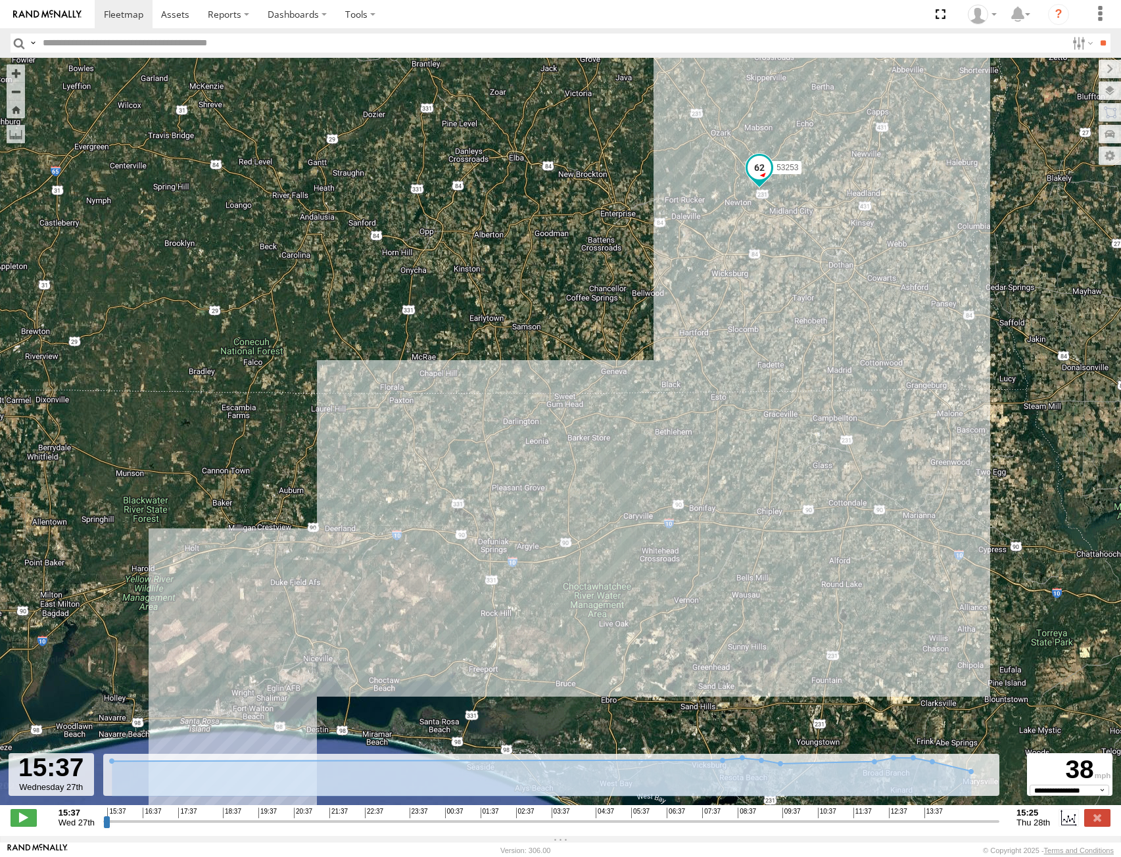 The height and width of the screenshot is (857, 1121). Describe the element at coordinates (76, 822) in the screenshot. I see `span: Wed 27th Aug 2025` at that location.